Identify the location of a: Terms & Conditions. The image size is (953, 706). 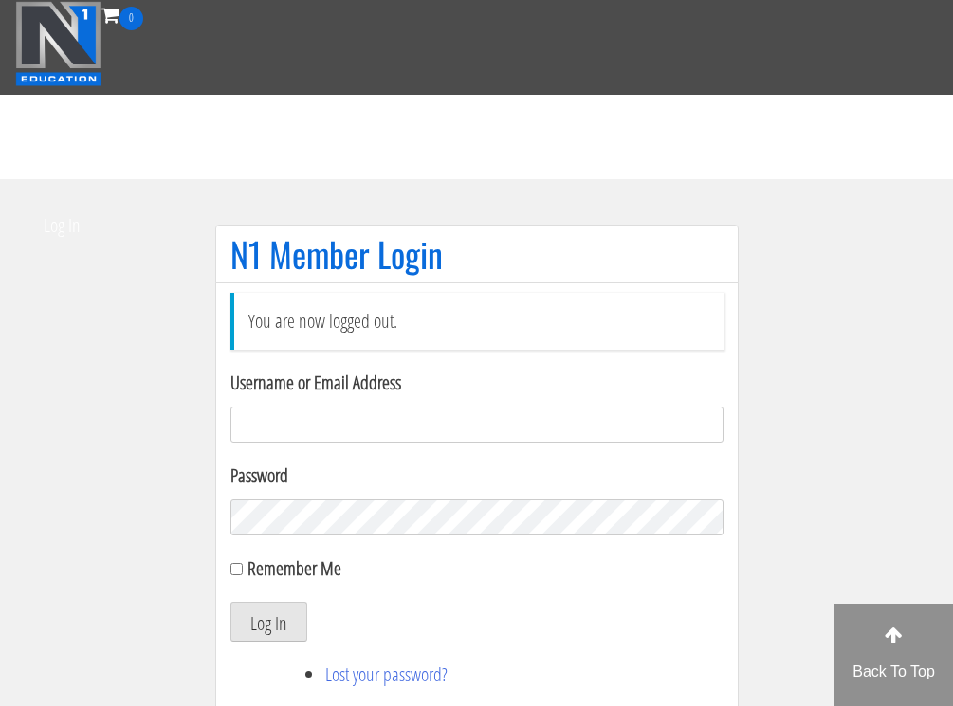
(826, 133).